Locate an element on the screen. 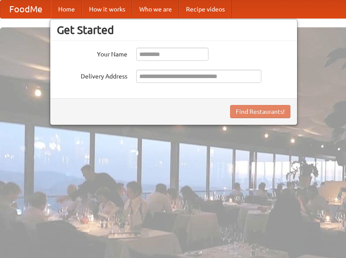  button: Find Restaurants! is located at coordinates (260, 112).